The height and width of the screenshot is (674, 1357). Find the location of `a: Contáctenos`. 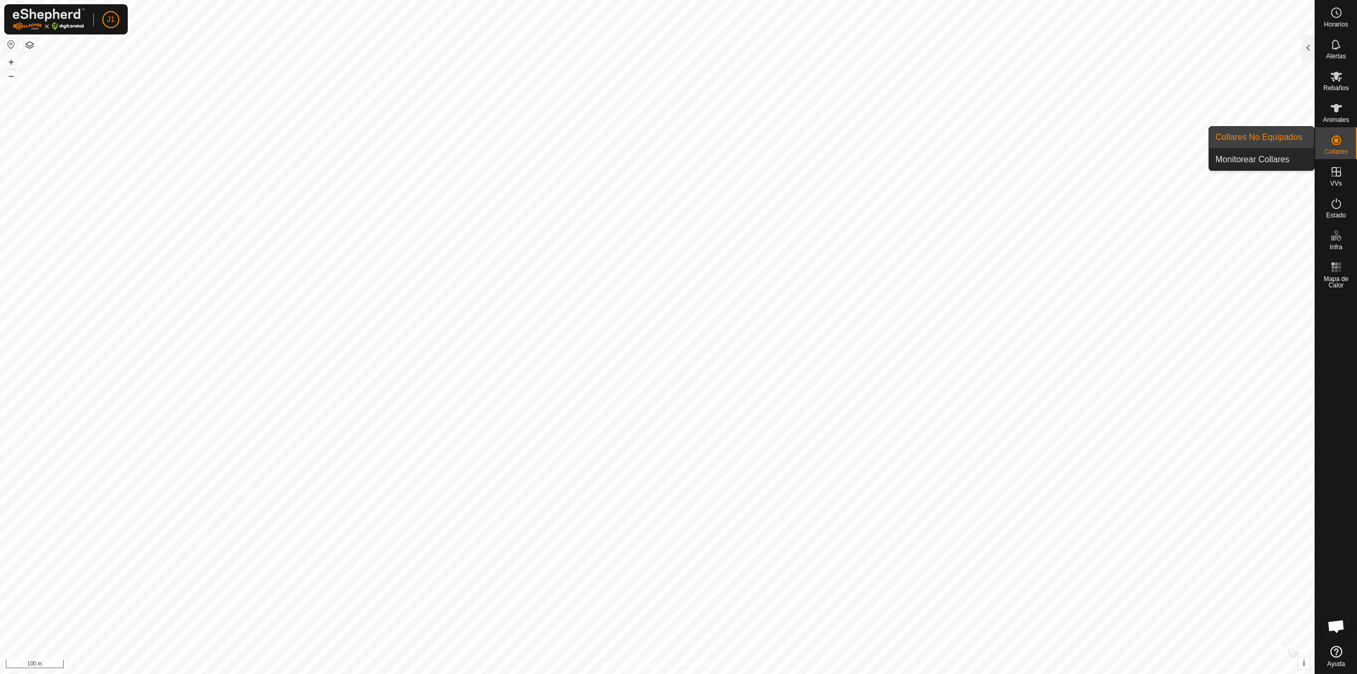

a: Contáctenos is located at coordinates (694, 665).